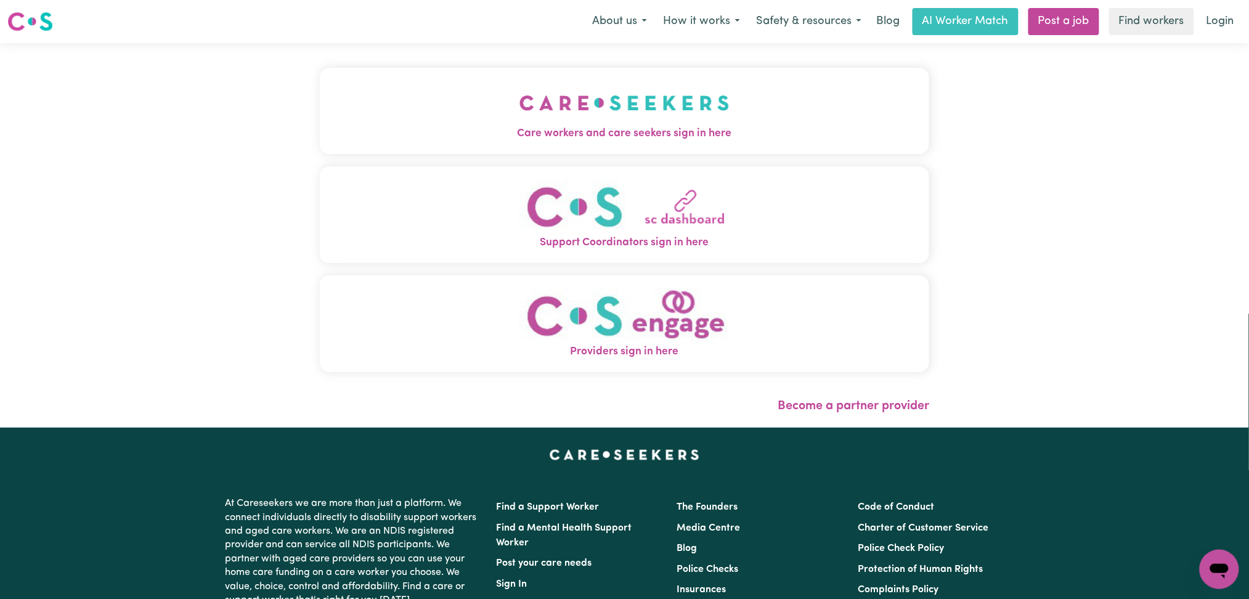 The image size is (1249, 599). I want to click on a: AI Worker Match, so click(966, 22).